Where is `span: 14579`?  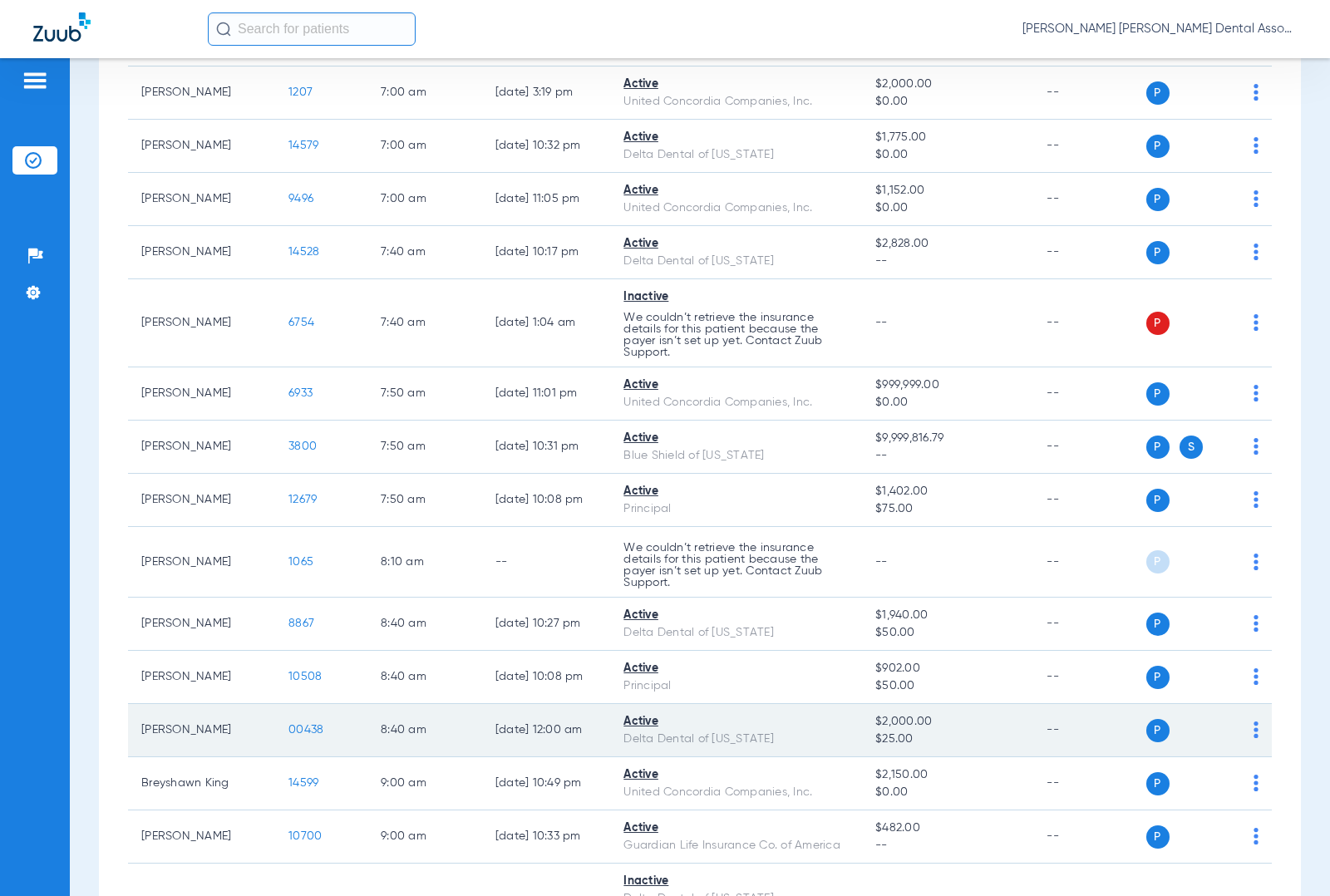
span: 14579 is located at coordinates (304, 145).